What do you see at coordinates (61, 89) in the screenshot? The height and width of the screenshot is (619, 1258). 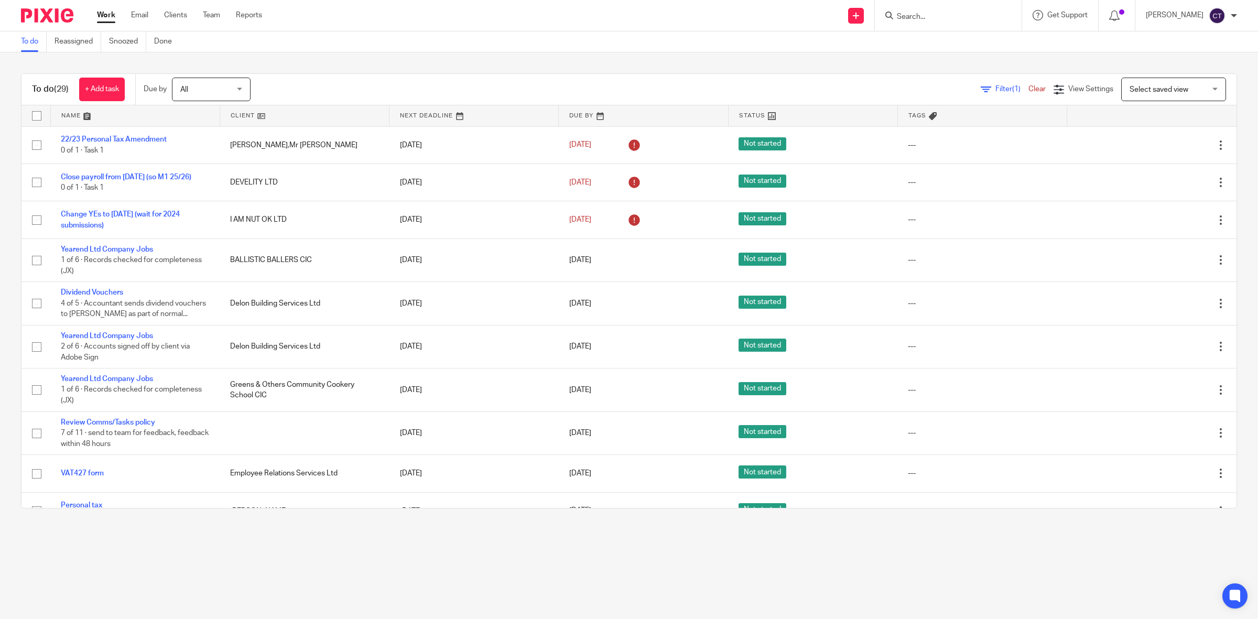 I see `span: (29)` at bounding box center [61, 89].